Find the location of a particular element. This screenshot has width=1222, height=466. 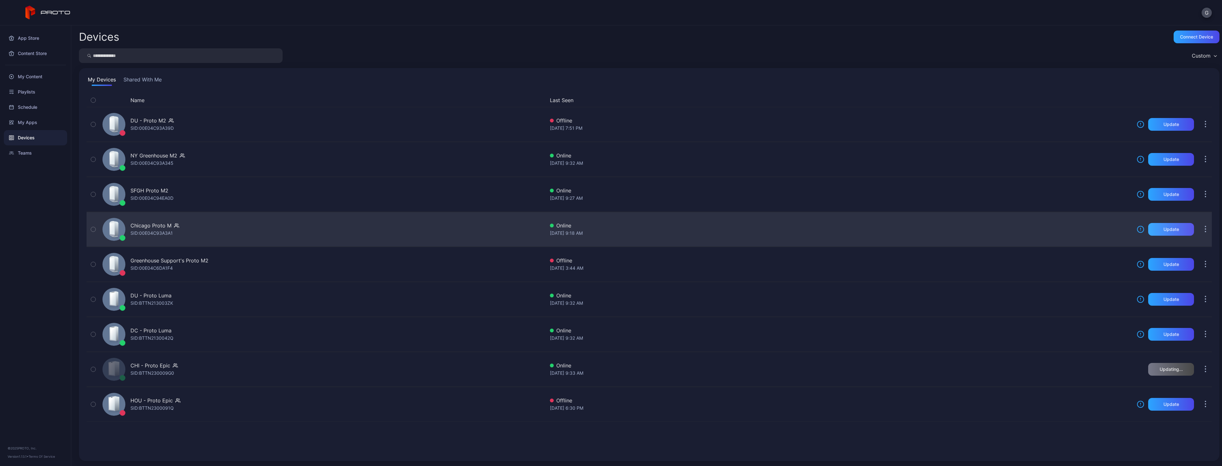

button: G is located at coordinates (1207, 13).